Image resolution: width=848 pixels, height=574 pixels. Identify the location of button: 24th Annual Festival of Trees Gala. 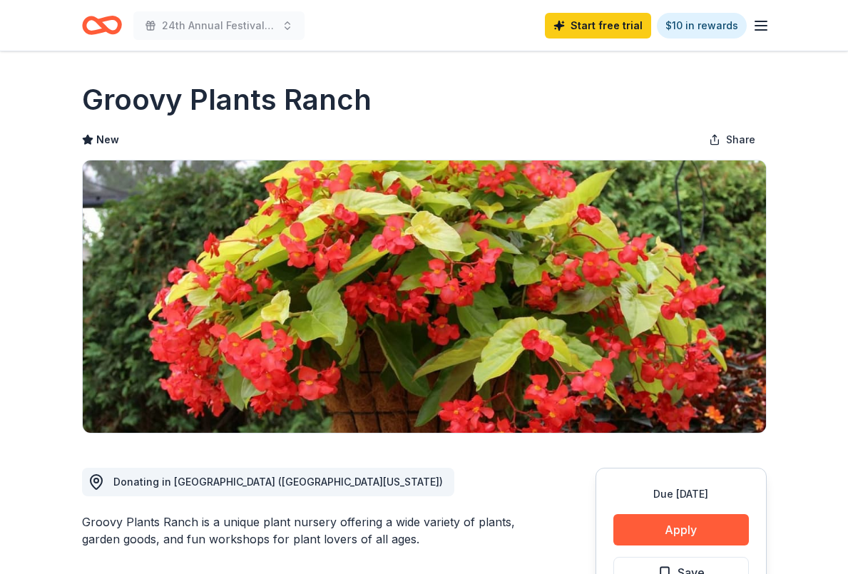
(219, 26).